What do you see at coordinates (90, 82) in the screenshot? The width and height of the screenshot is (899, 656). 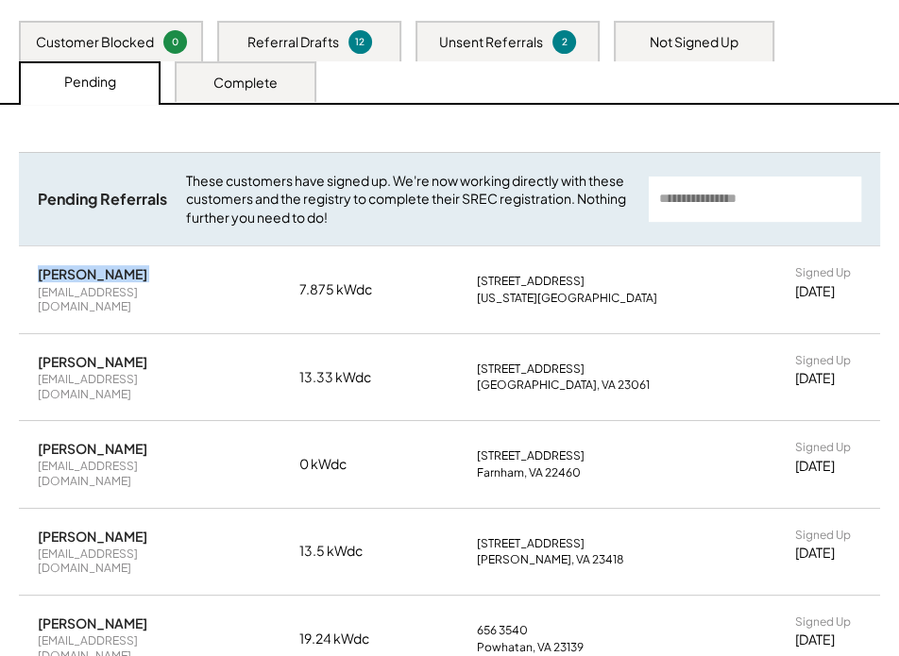 I see `div: Pending` at bounding box center [90, 82].